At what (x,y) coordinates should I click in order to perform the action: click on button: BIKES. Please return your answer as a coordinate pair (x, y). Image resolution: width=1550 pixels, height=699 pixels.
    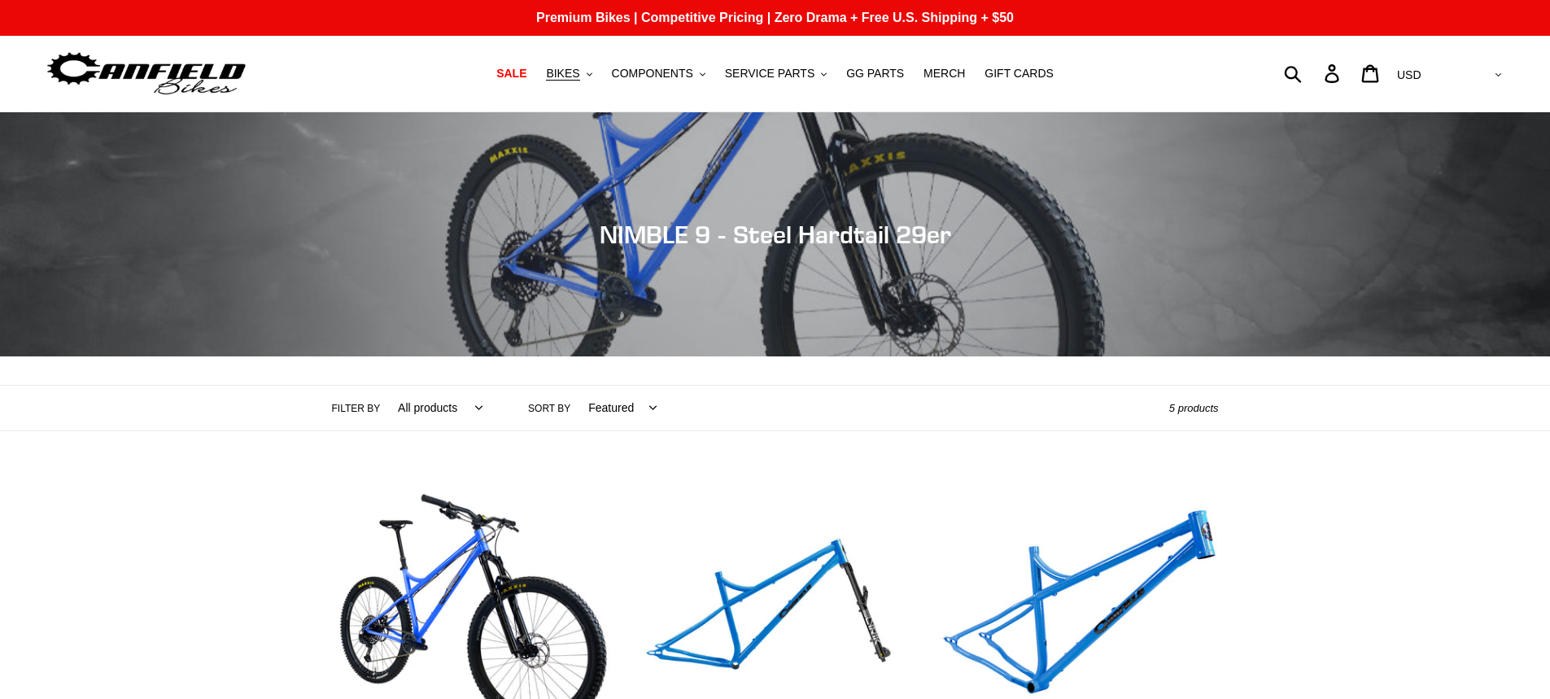
    Looking at the image, I should click on (569, 73).